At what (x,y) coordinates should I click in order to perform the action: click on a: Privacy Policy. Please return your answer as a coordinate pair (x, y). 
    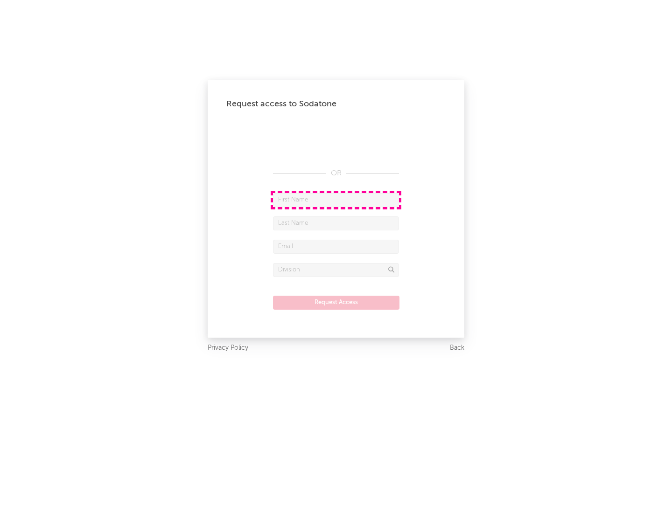
    Looking at the image, I should click on (228, 348).